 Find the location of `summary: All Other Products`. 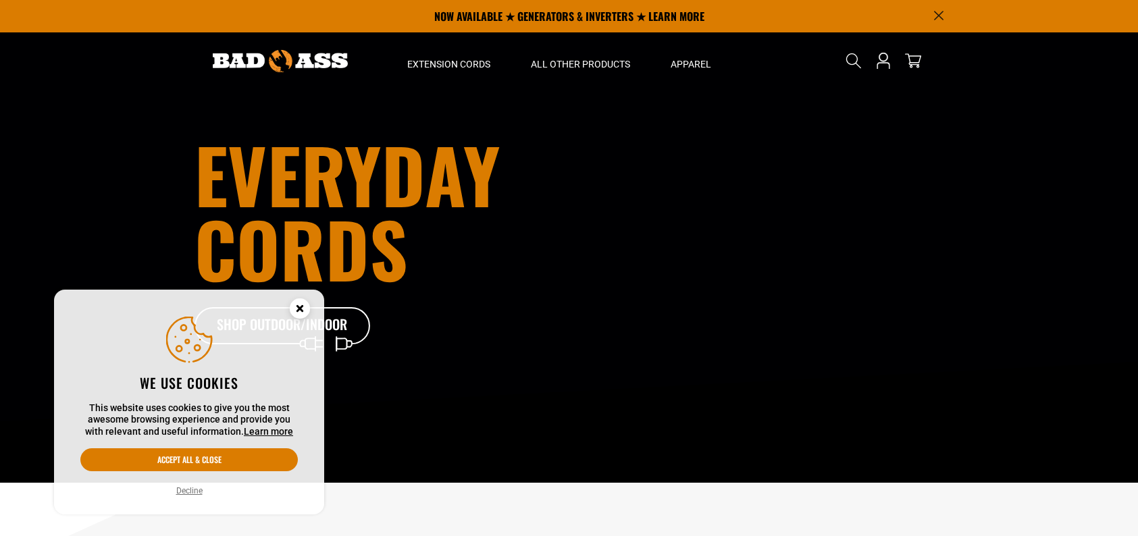

summary: All Other Products is located at coordinates (580, 61).